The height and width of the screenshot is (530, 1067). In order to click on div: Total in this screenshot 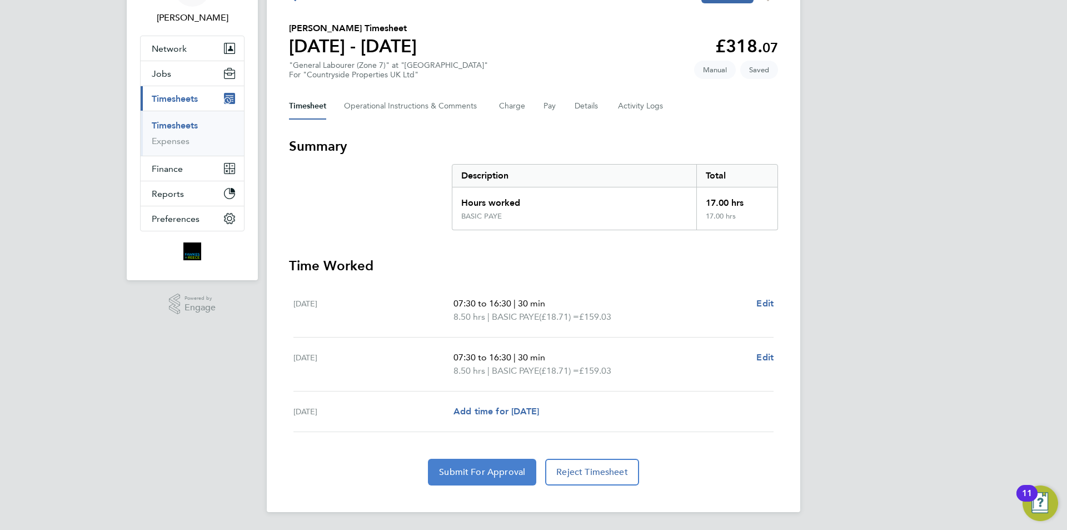, I will do `click(737, 176)`.